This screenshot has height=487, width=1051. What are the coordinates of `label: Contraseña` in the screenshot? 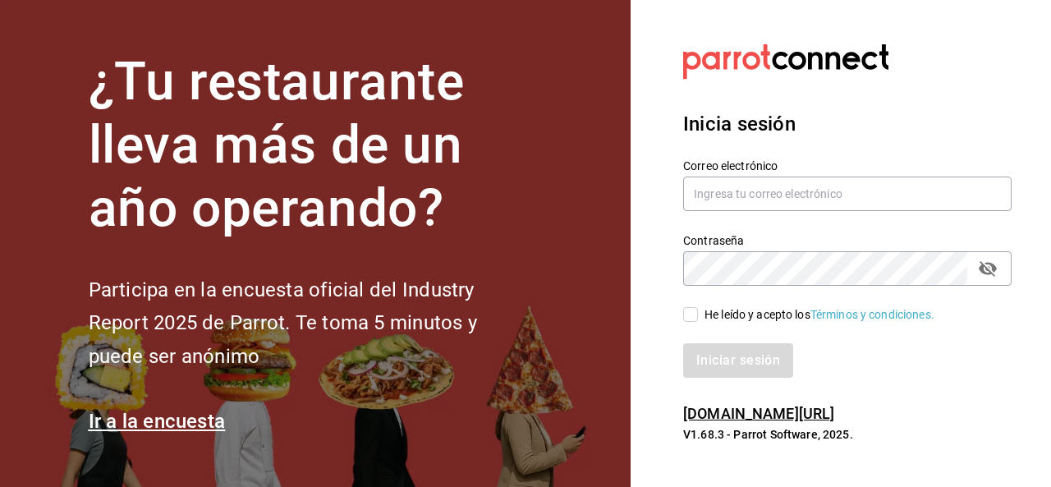 It's located at (847, 241).